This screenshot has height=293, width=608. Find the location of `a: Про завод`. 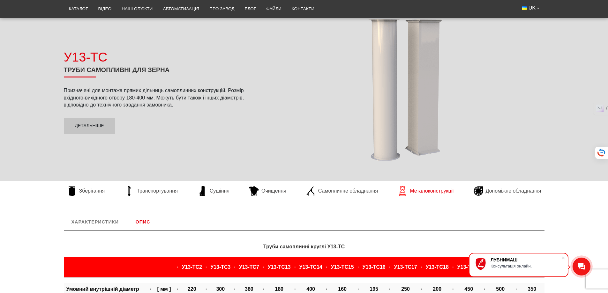

a: Про завод is located at coordinates (222, 9).